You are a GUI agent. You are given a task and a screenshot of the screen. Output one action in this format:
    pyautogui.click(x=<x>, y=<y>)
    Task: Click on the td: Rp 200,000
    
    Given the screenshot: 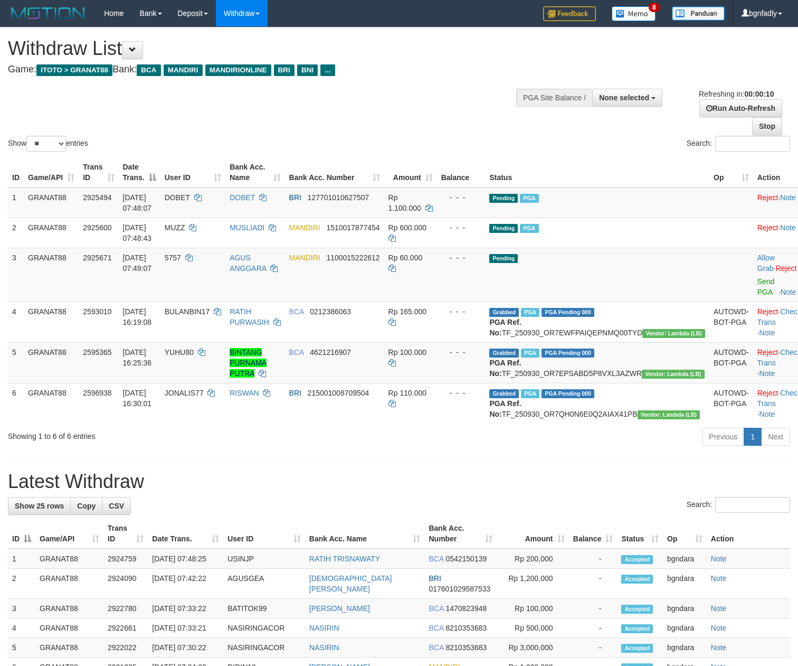 What is the action you would take?
    pyautogui.click(x=533, y=559)
    